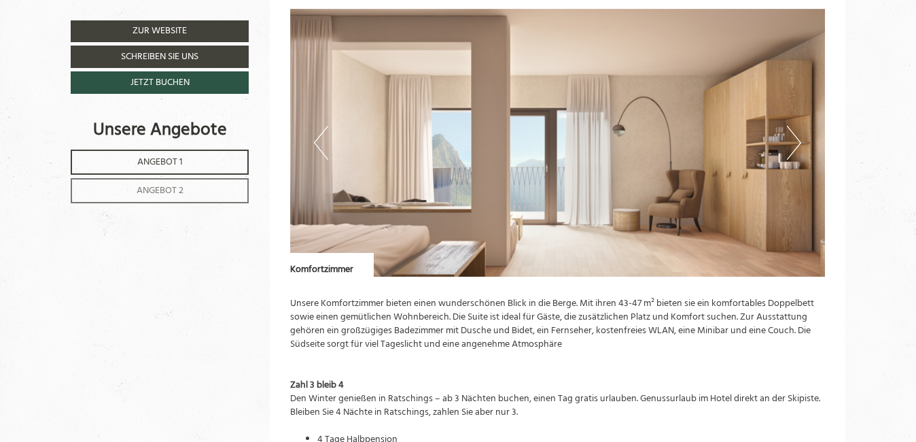 The height and width of the screenshot is (442, 916). I want to click on span: Angebot 1, so click(160, 162).